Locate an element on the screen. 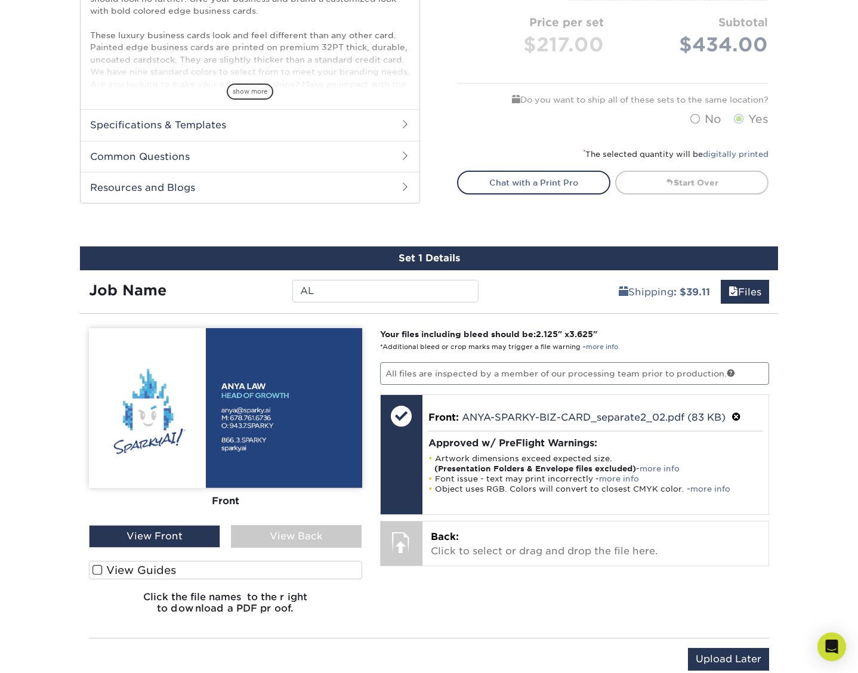 The image size is (858, 673). a: Chat with a Print Pro is located at coordinates (533, 183).